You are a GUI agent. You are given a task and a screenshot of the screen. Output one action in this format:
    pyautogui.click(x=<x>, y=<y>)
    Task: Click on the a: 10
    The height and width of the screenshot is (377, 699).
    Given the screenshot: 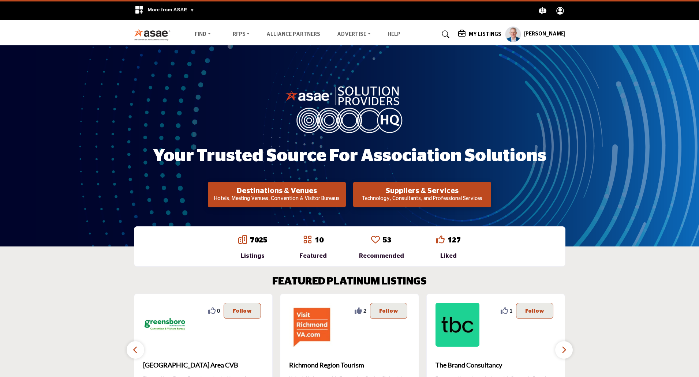 What is the action you would take?
    pyautogui.click(x=319, y=240)
    